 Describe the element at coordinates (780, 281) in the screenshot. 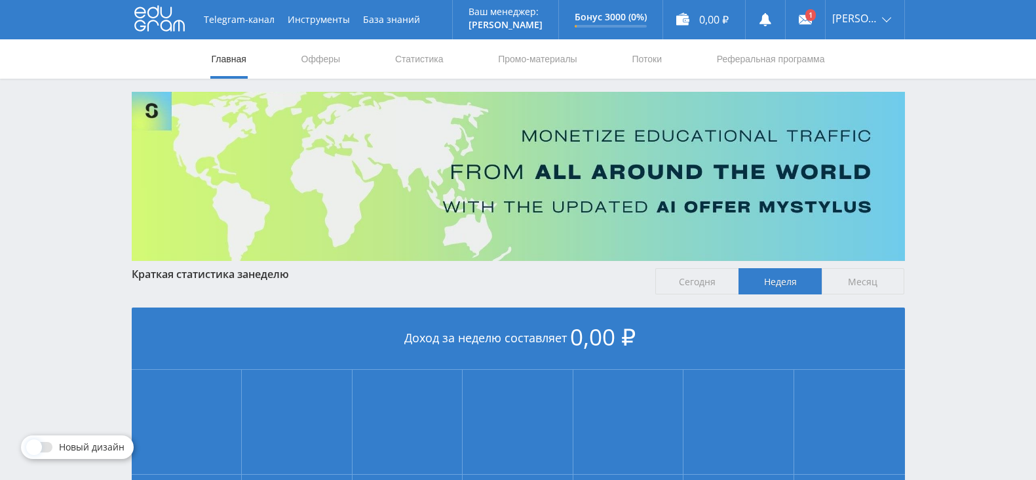

I see `span: Неделя` at that location.